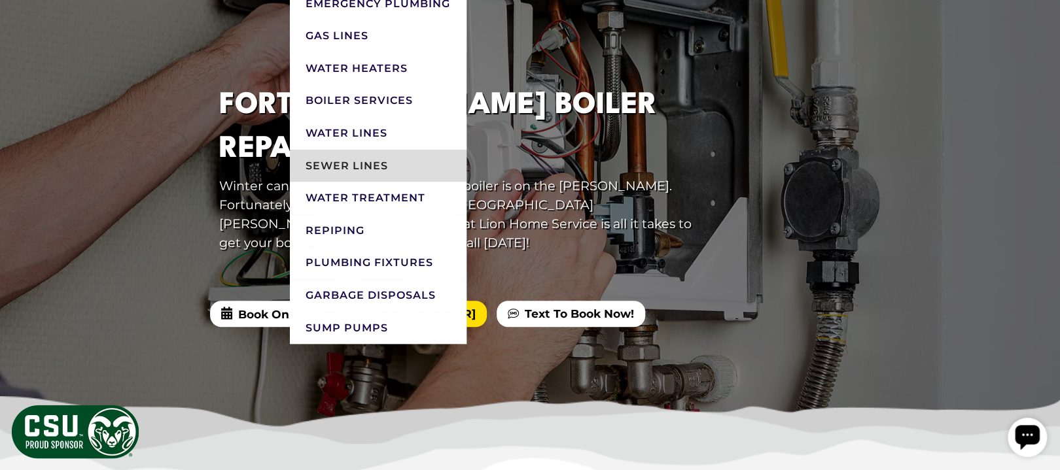 The width and height of the screenshot is (1060, 470). What do you see at coordinates (378, 101) in the screenshot?
I see `a: Boiler Services` at bounding box center [378, 101].